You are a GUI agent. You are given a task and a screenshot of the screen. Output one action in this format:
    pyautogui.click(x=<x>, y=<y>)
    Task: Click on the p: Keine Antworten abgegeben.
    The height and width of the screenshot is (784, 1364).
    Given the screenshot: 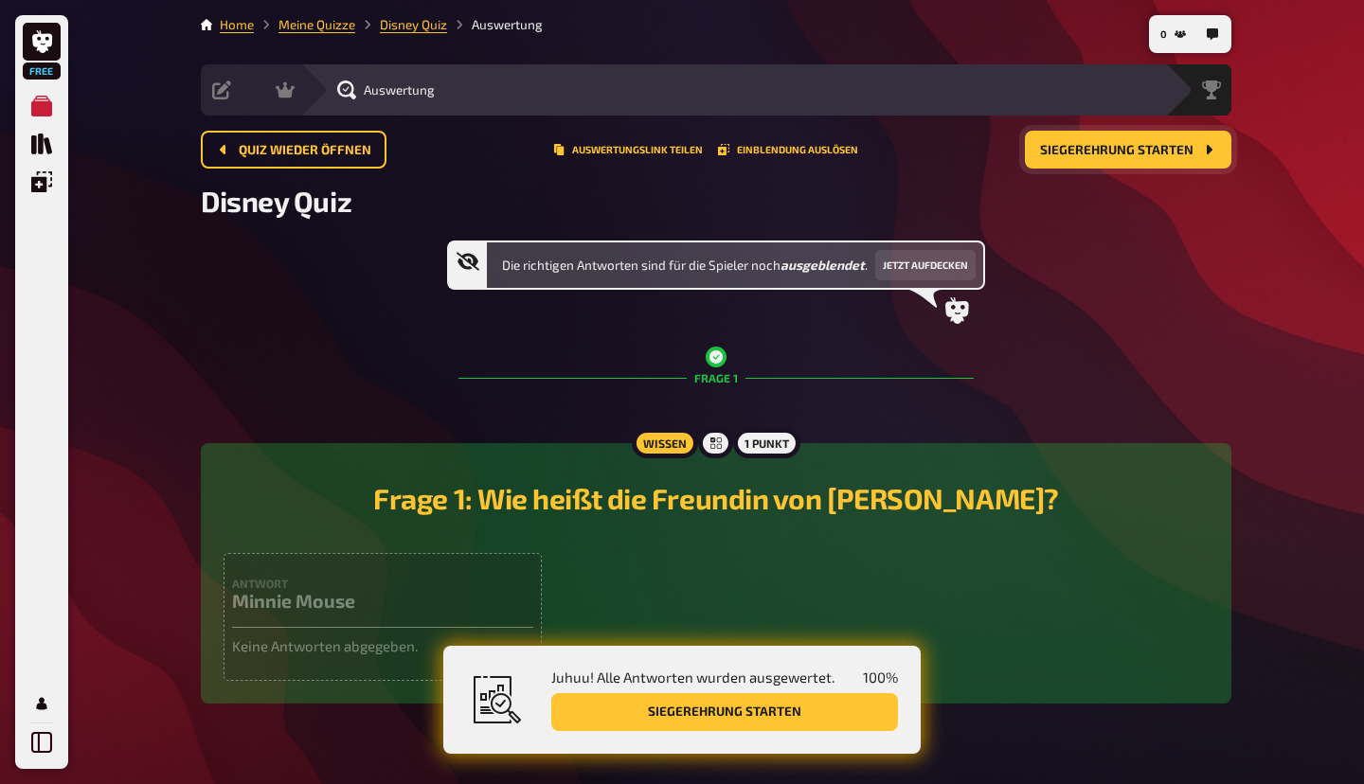 What is the action you would take?
    pyautogui.click(x=383, y=646)
    